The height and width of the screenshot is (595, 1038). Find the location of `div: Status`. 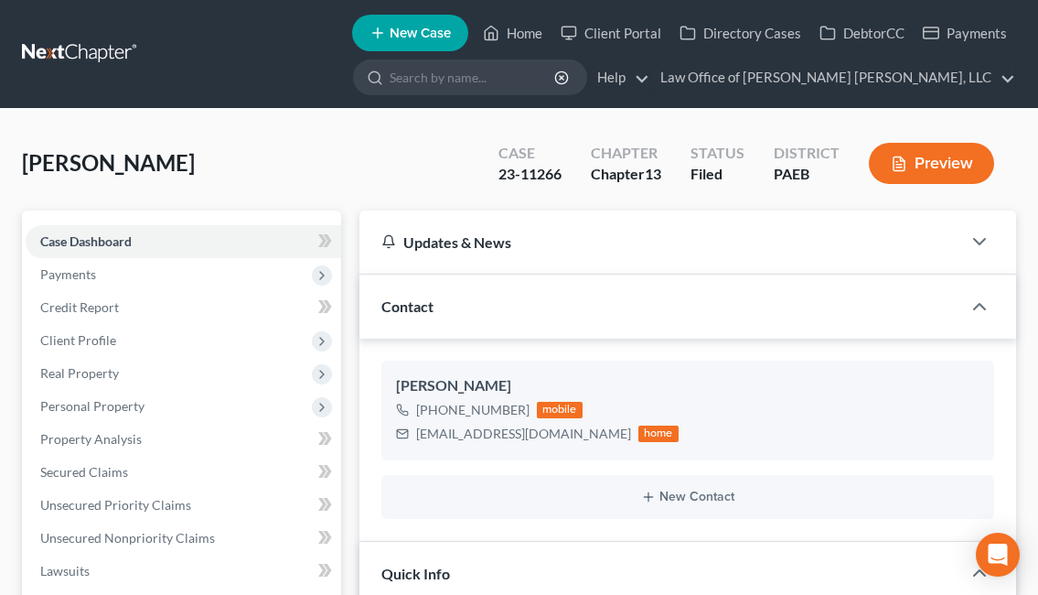

div: Status is located at coordinates (717, 153).